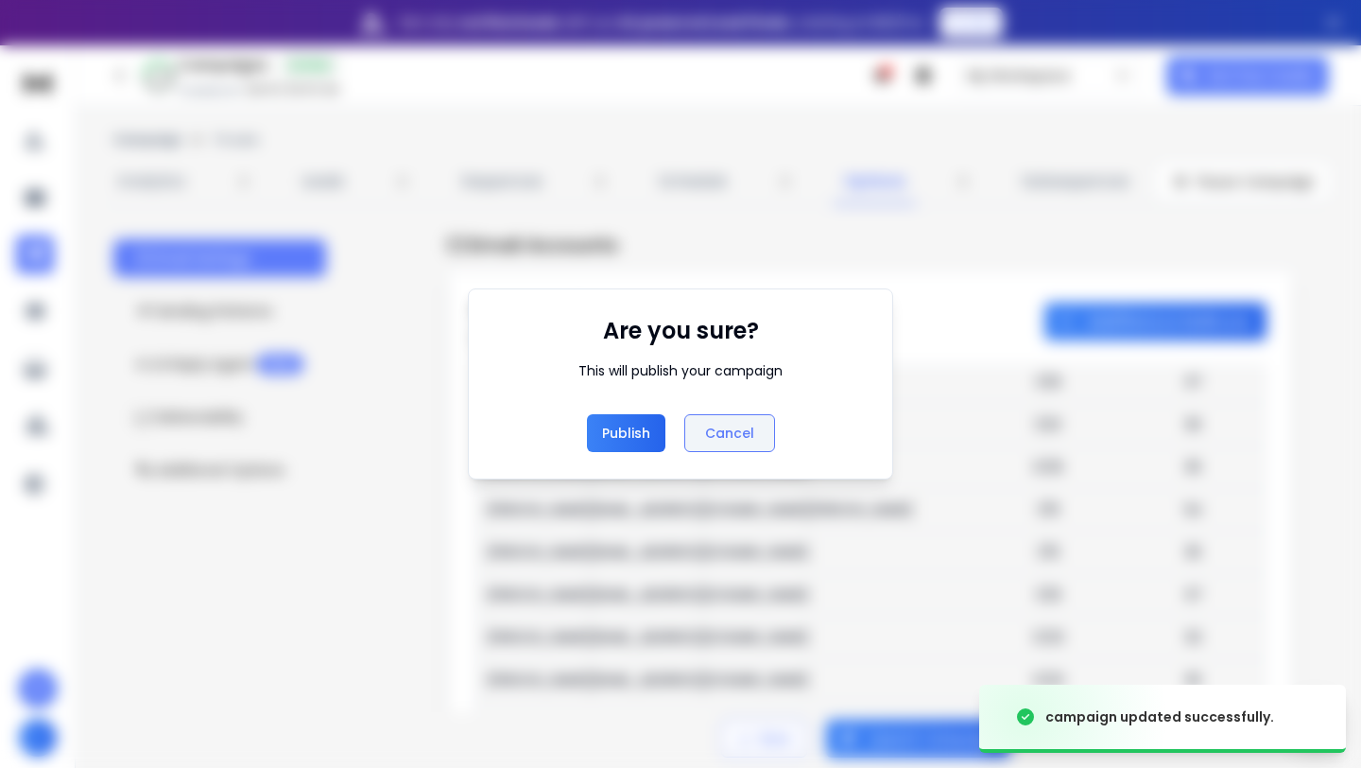 The width and height of the screenshot is (1361, 768). Describe the element at coordinates (681, 371) in the screenshot. I see `div: This will publish your campaign` at that location.